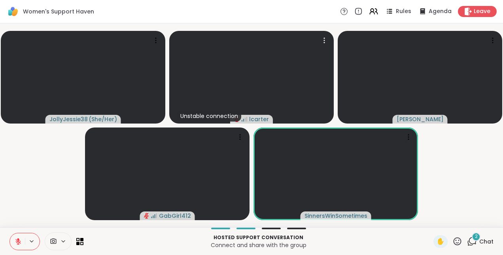 This screenshot has width=503, height=255. Describe the element at coordinates (68, 119) in the screenshot. I see `span: JollyJessie38` at that location.